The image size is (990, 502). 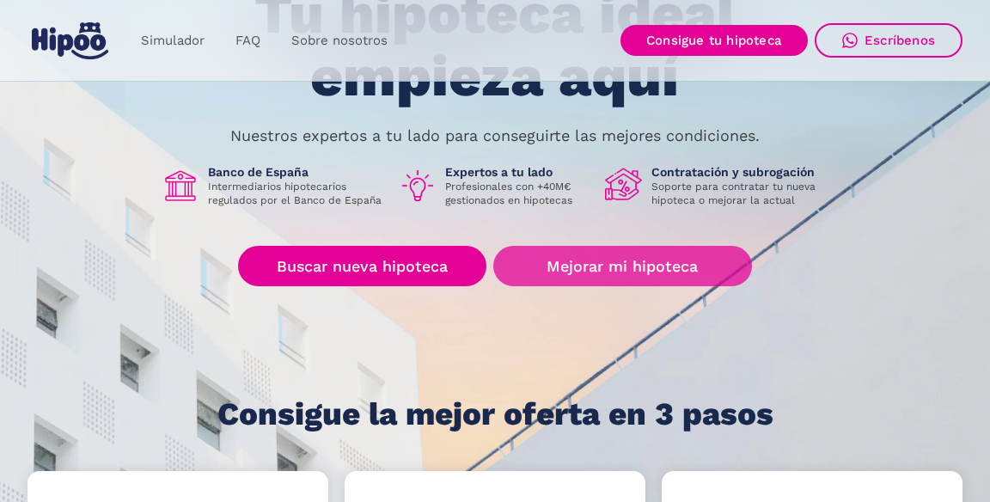 What do you see at coordinates (714, 40) in the screenshot?
I see `a: Consigue tu hipoteca` at bounding box center [714, 40].